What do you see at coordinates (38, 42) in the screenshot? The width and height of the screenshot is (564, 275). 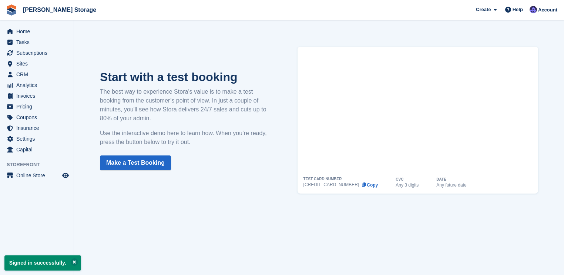 I see `span: Tasks` at bounding box center [38, 42].